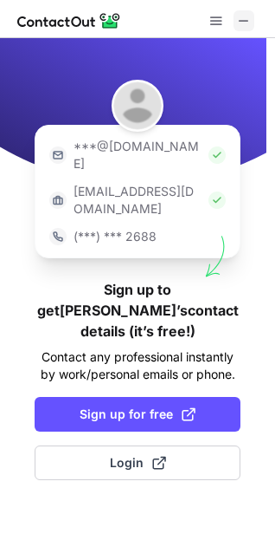 The height and width of the screenshot is (553, 275). What do you see at coordinates (58, 155) in the screenshot?
I see `img: https://contactout.com/extension/app/static/media/login-email-icon.f64bce713bb5cd1896fef81aa7b14a...` at bounding box center [58, 155].